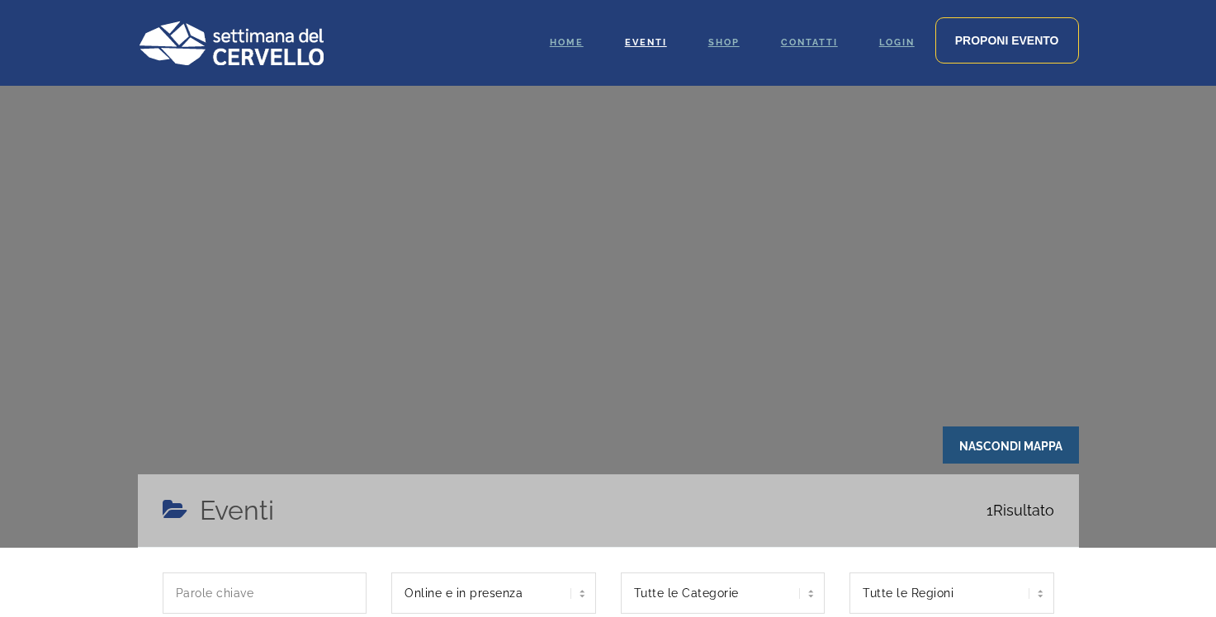 The width and height of the screenshot is (1216, 617). Describe the element at coordinates (1020, 511) in the screenshot. I see `span: Risultato` at that location.